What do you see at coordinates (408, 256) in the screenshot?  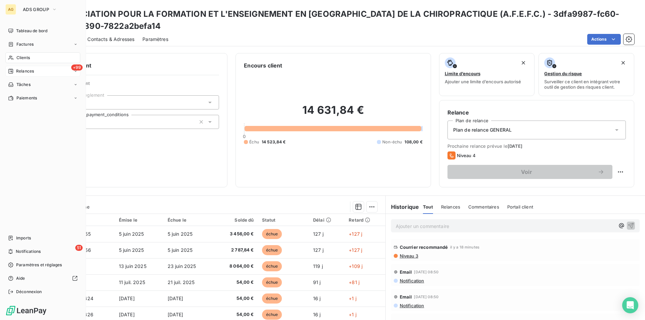 I see `span: Niveau 3` at bounding box center [408, 256].